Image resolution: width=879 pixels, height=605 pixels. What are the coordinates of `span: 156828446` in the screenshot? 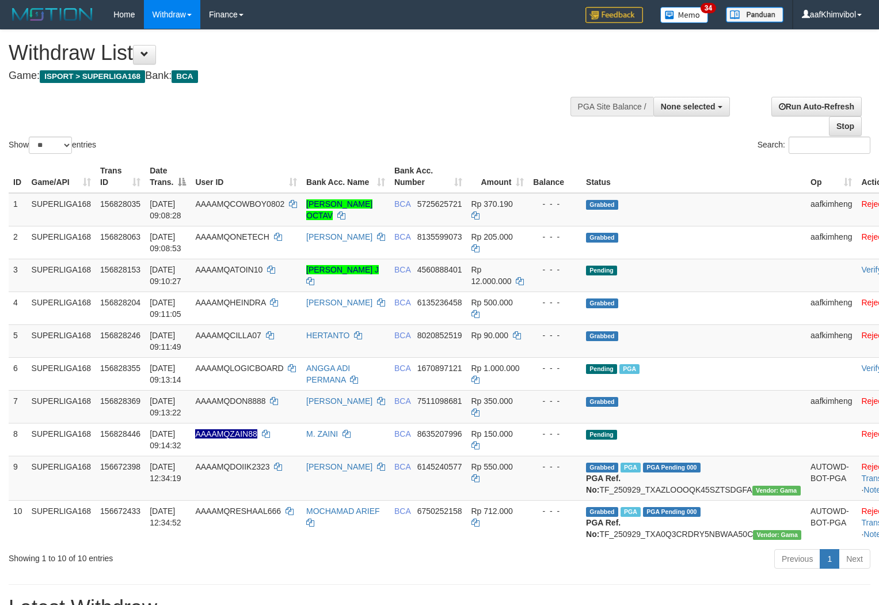 It's located at (120, 434).